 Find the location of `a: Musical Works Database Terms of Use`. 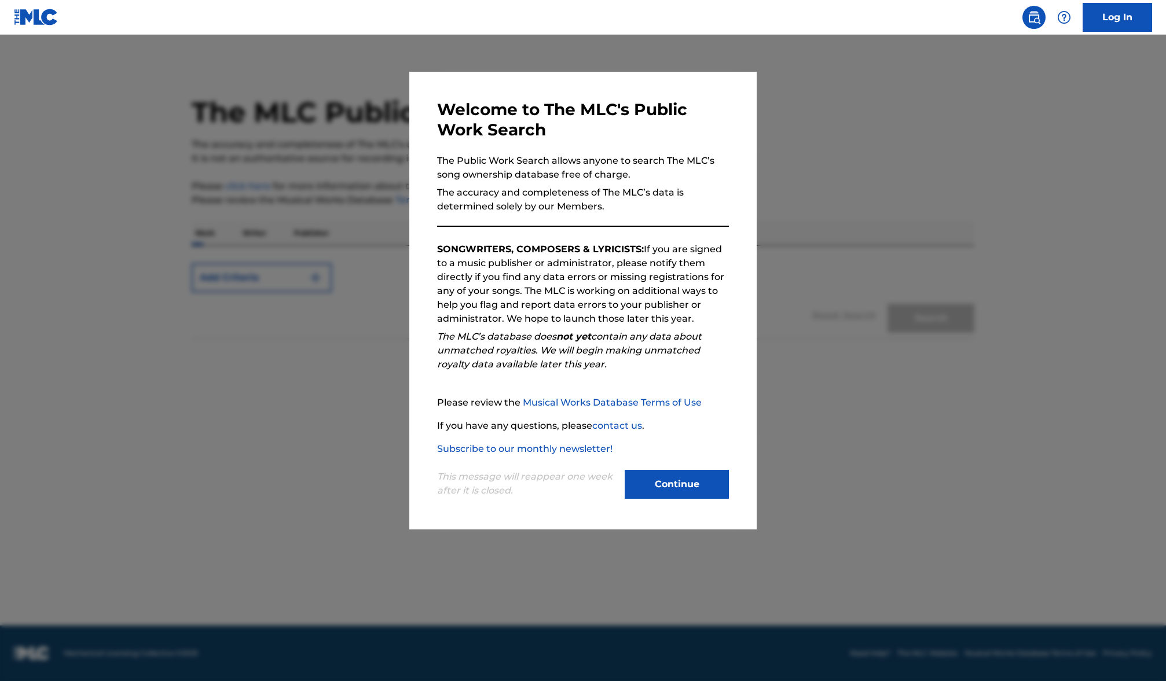

a: Musical Works Database Terms of Use is located at coordinates (612, 402).